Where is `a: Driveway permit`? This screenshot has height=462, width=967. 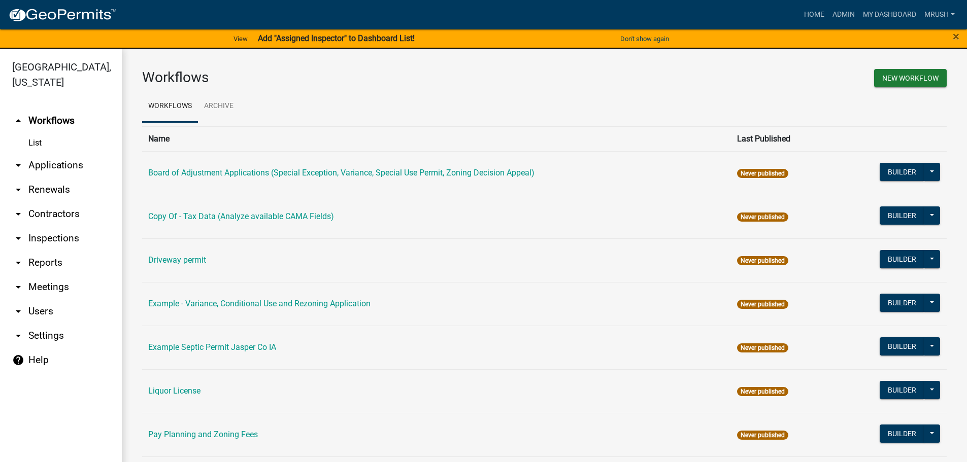
a: Driveway permit is located at coordinates (177, 260).